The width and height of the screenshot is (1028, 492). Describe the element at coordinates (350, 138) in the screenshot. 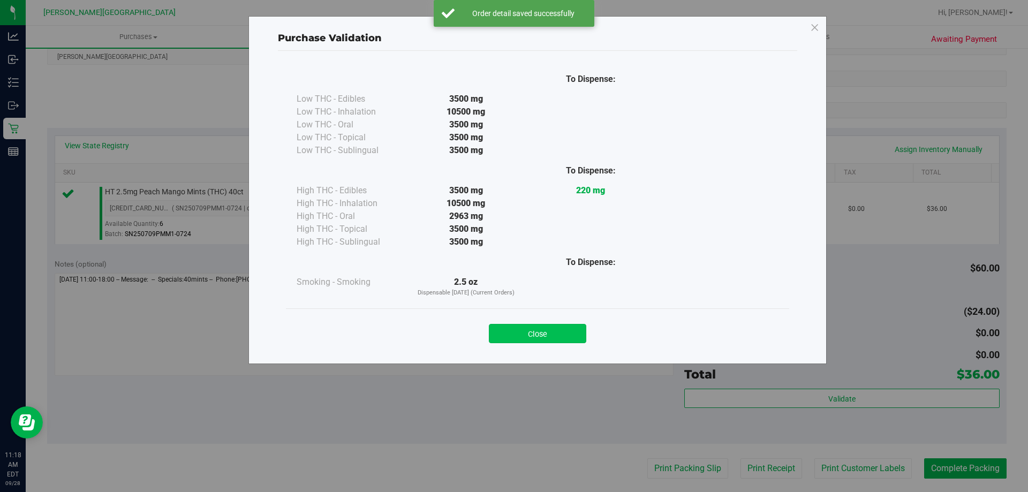

I see `div: Low THC - Topical` at that location.